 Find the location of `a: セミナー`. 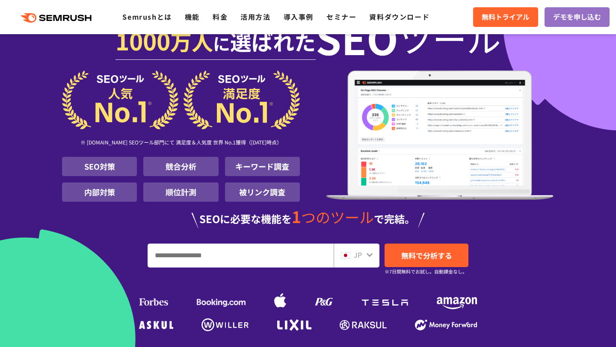

a: セミナー is located at coordinates (341, 17).